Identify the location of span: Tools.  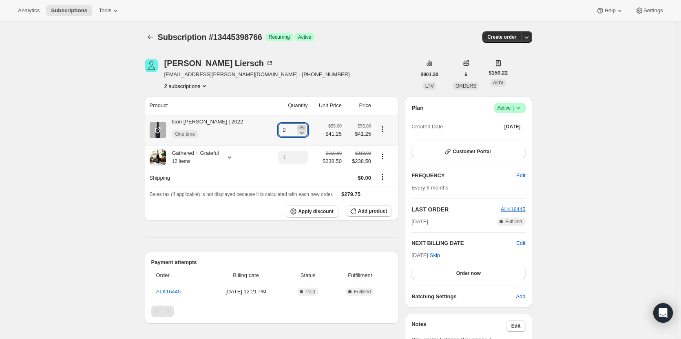
(105, 11).